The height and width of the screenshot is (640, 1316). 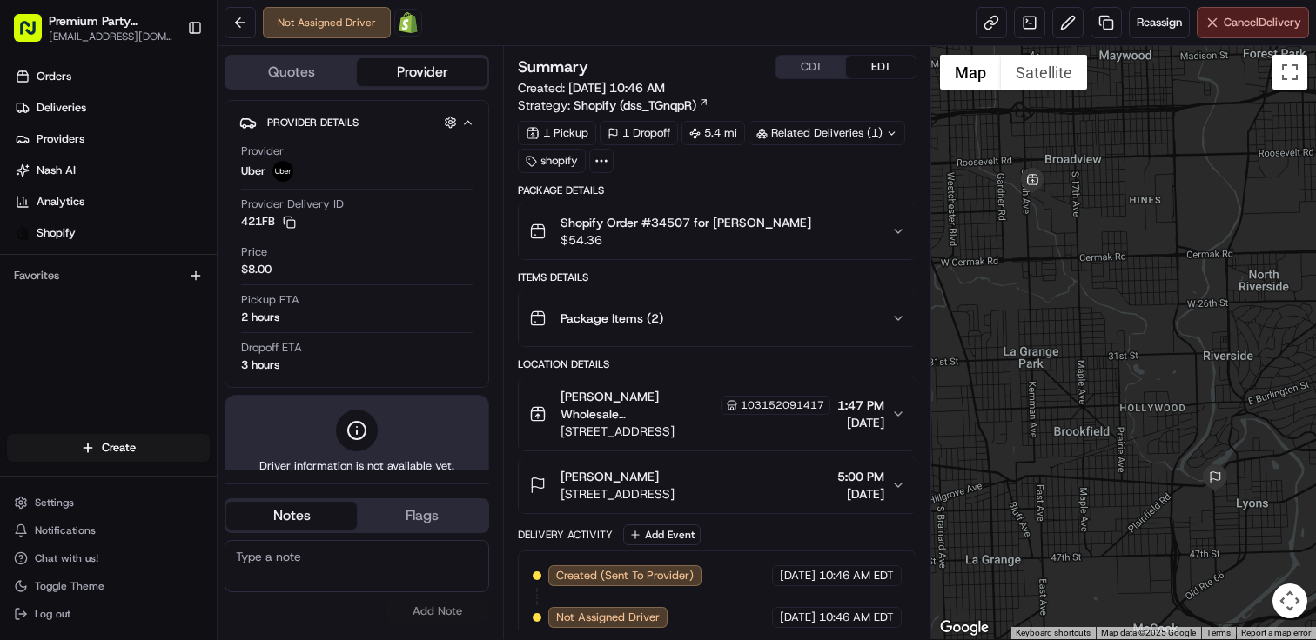 What do you see at coordinates (260, 365) in the screenshot?
I see `div: 3 hours` at bounding box center [260, 365].